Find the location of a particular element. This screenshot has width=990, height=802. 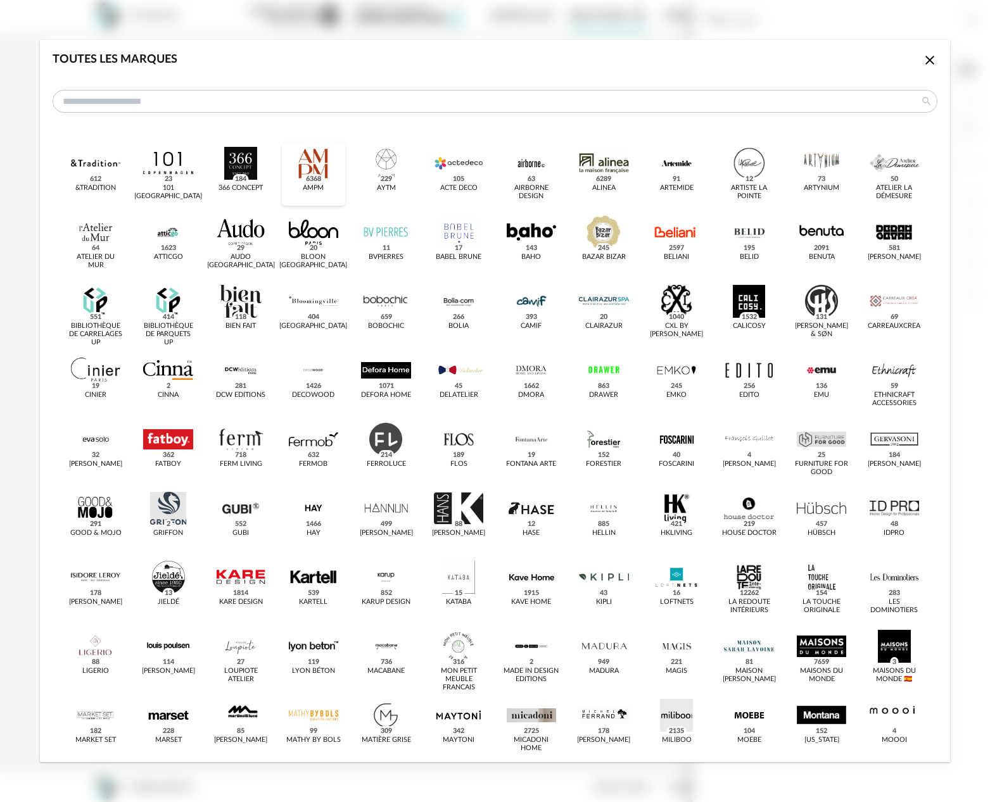

div: Karup Design is located at coordinates (386, 602).